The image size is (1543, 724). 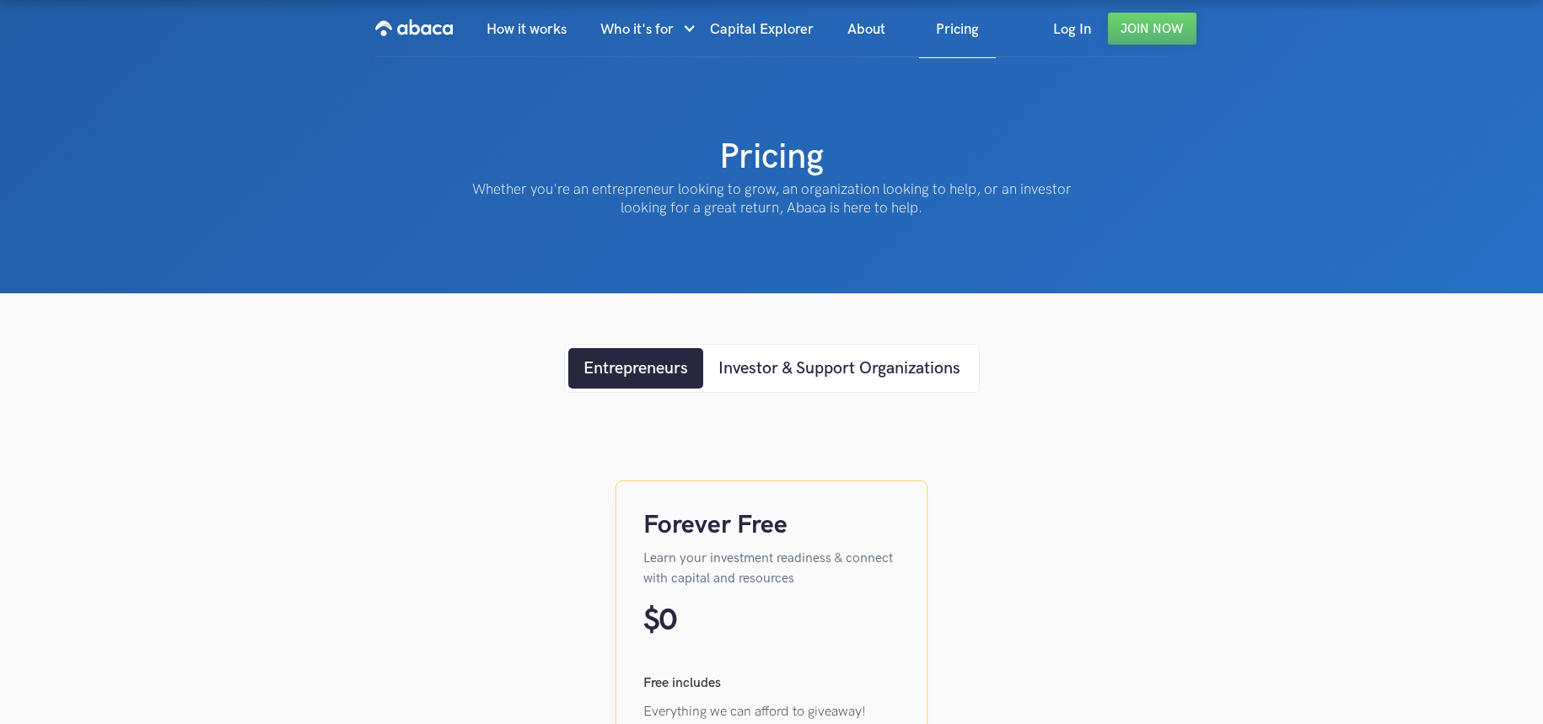 What do you see at coordinates (668, 621) in the screenshot?
I see `p: 0` at bounding box center [668, 621].